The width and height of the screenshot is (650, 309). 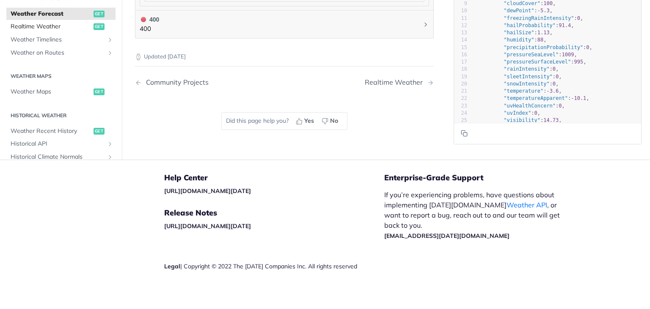 I want to click on div: 16, so click(x=461, y=54).